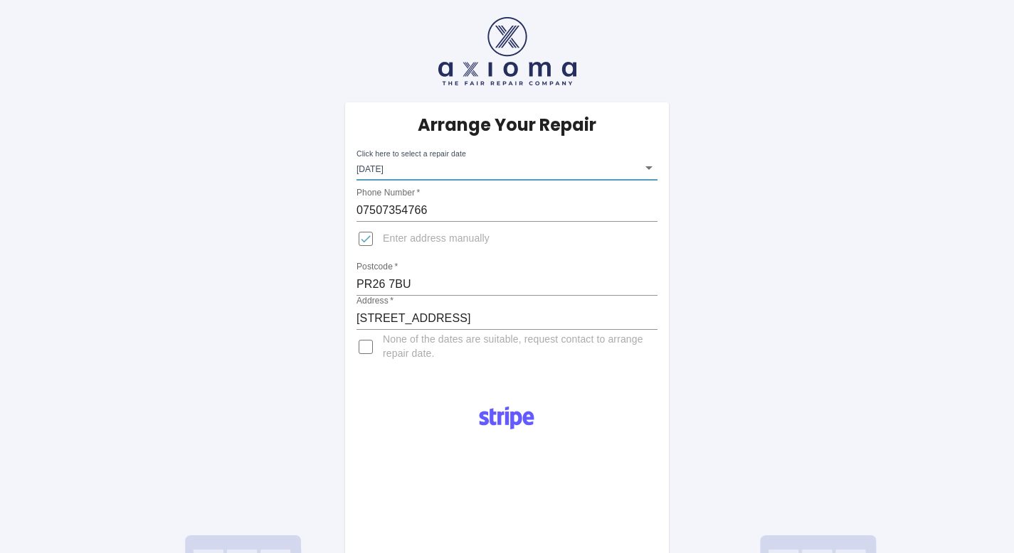 The height and width of the screenshot is (553, 1014). Describe the element at coordinates (375, 301) in the screenshot. I see `label: Address` at that location.